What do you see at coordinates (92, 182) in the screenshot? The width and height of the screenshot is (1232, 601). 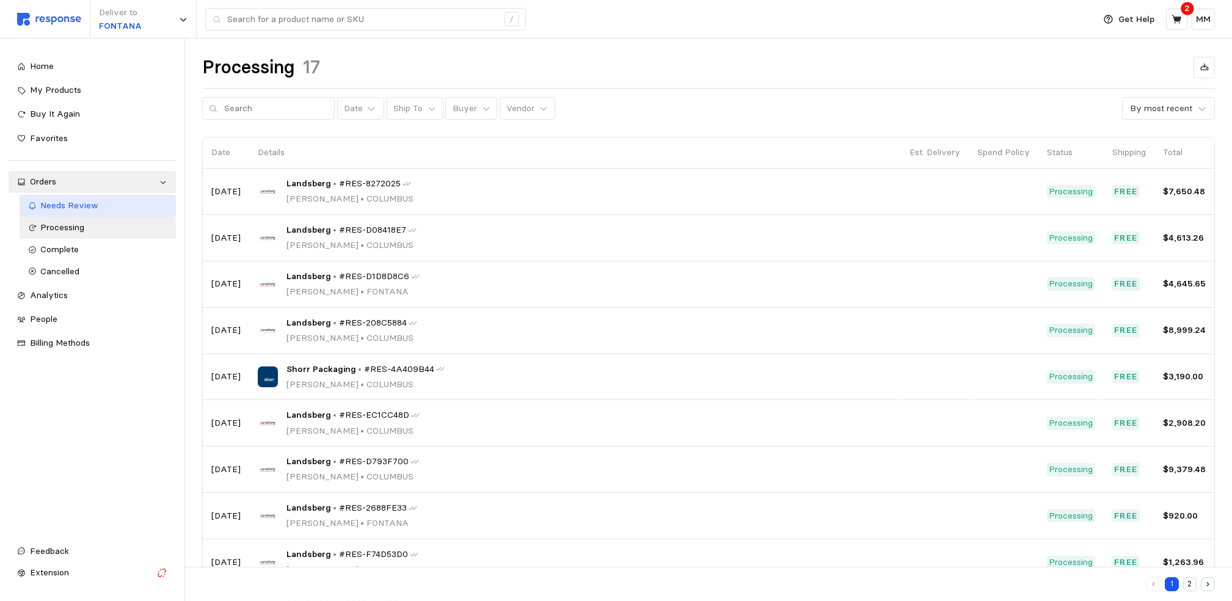 I see `a: Orders` at bounding box center [92, 182].